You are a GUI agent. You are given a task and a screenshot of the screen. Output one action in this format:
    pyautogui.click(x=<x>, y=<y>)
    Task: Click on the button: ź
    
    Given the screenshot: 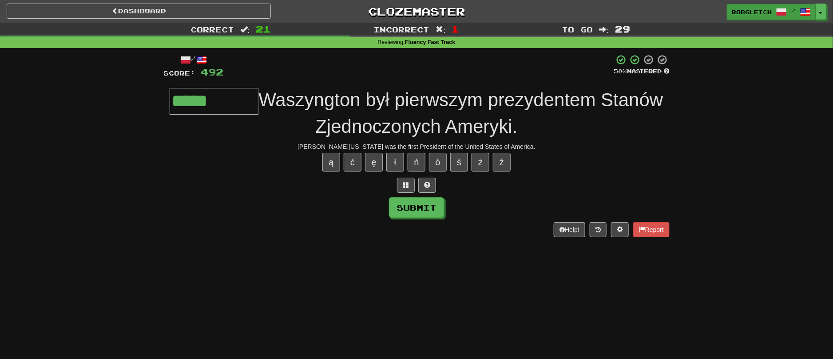 What is the action you would take?
    pyautogui.click(x=502, y=162)
    